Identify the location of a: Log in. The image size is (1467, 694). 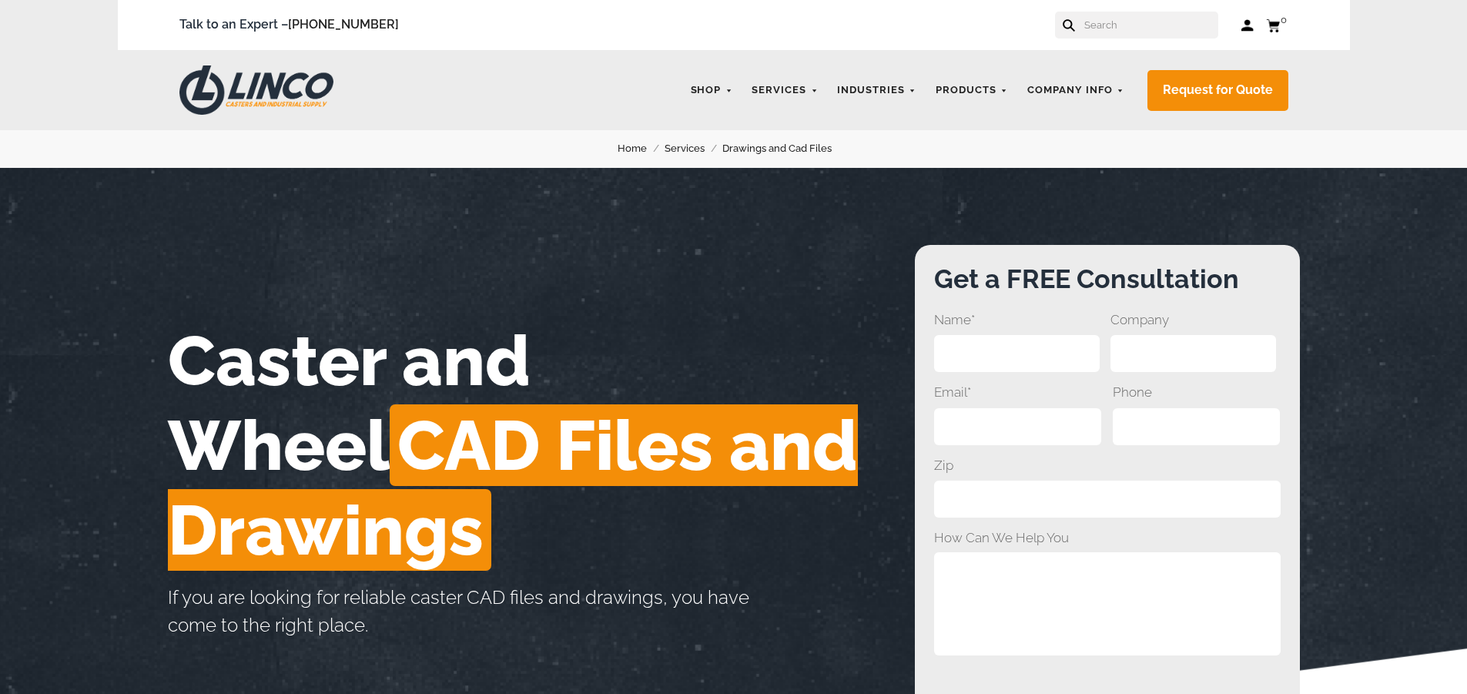
(1247, 25).